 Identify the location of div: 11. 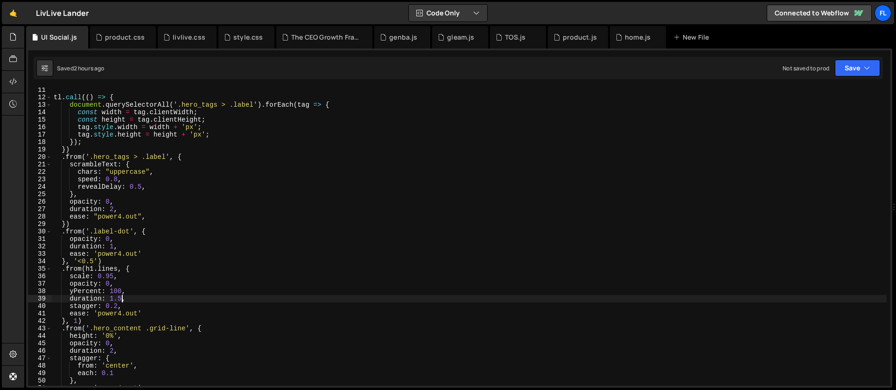
(40, 90).